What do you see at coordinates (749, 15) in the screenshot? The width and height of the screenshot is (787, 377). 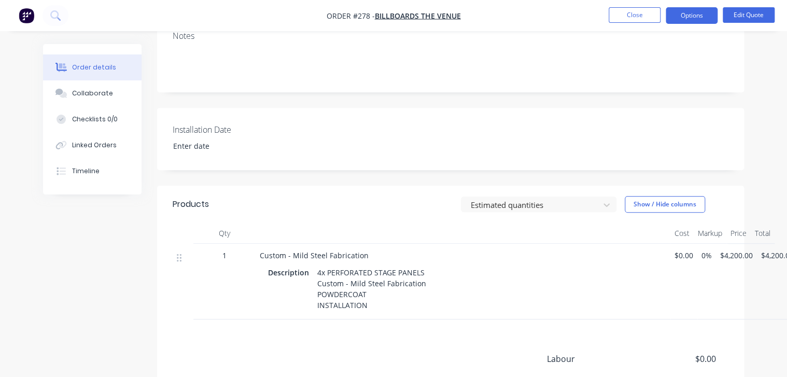 I see `button: Edit Quote` at bounding box center [749, 15].